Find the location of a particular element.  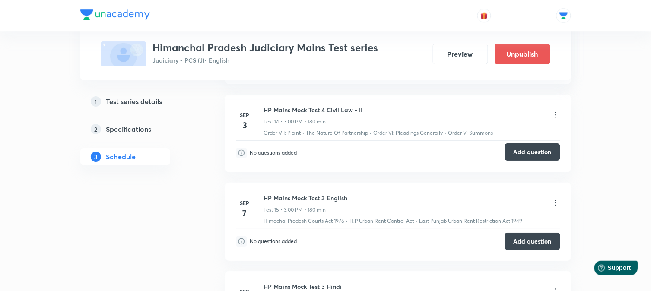

p: Judiciary - PCS (J) • English is located at coordinates (266, 60).